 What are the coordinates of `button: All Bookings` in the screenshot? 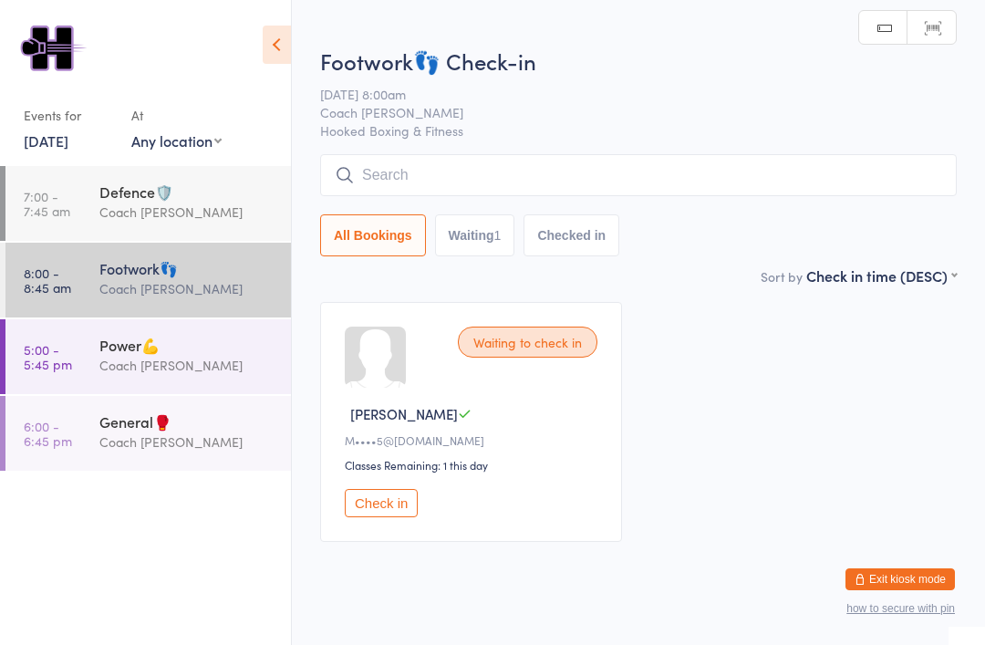 It's located at (373, 235).